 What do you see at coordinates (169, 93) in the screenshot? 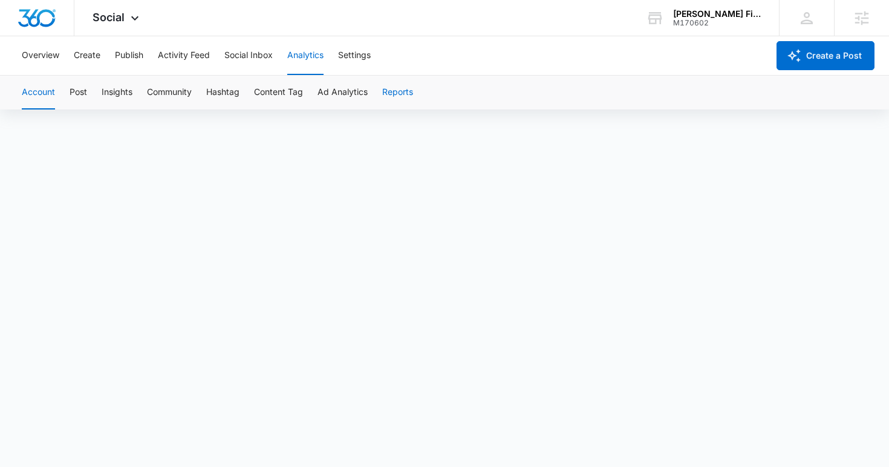
I see `button: Community` at bounding box center [169, 93].